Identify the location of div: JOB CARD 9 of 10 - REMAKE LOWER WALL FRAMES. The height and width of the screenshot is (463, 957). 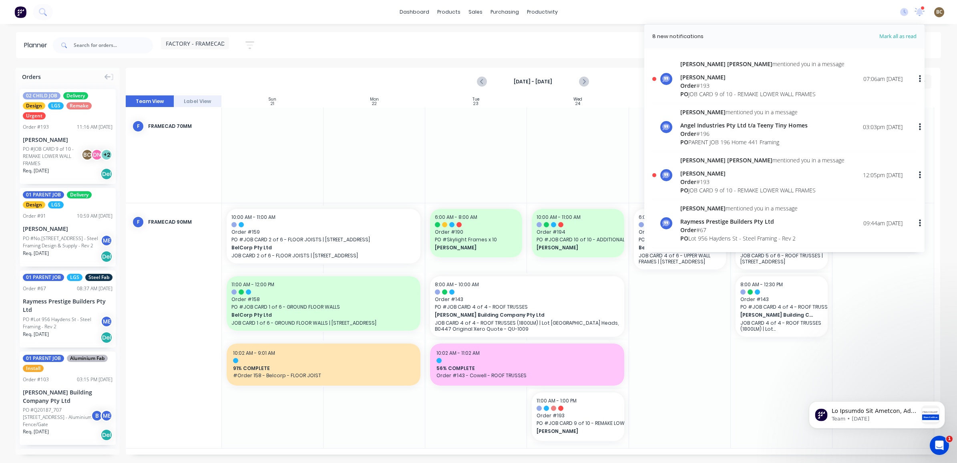
(763, 94).